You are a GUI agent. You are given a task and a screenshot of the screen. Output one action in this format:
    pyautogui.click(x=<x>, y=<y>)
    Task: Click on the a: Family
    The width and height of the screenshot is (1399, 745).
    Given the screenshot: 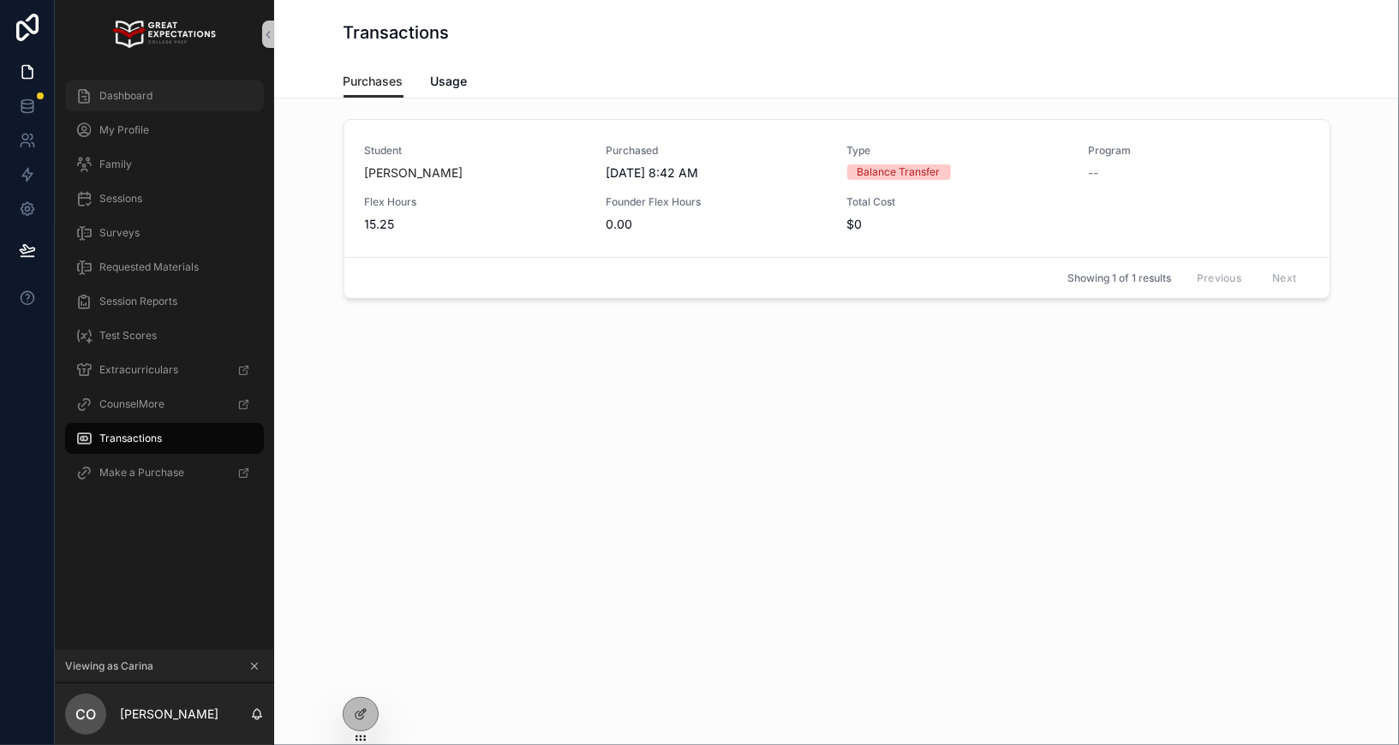 What is the action you would take?
    pyautogui.click(x=164, y=164)
    